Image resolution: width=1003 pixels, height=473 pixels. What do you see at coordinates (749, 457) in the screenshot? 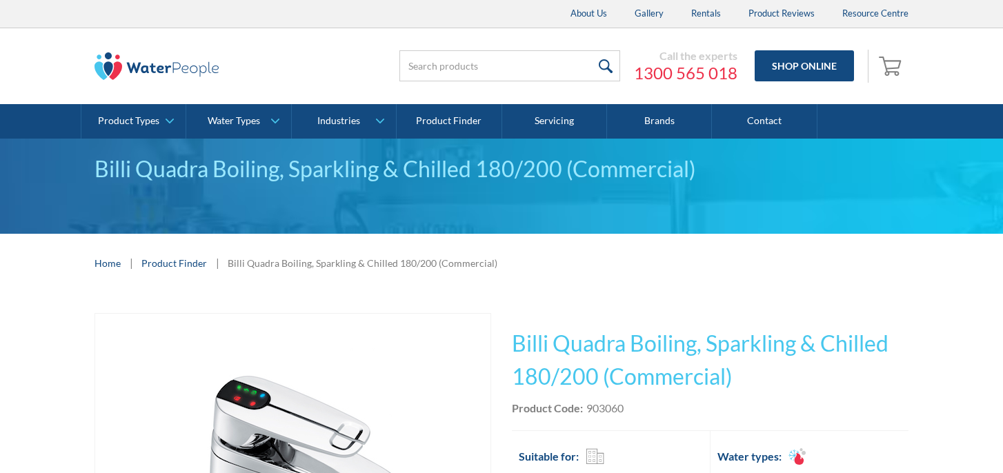
I see `h2: Water types:` at bounding box center [749, 457].